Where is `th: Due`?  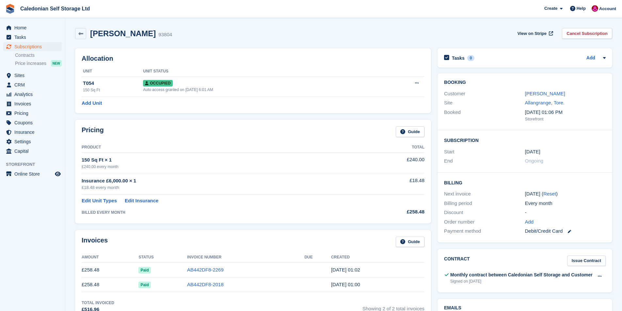
th: Due is located at coordinates (318, 258).